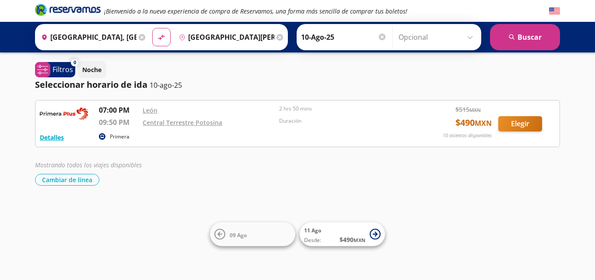  What do you see at coordinates (182, 122) in the screenshot?
I see `a: Central Terrestre Potosina` at bounding box center [182, 122].